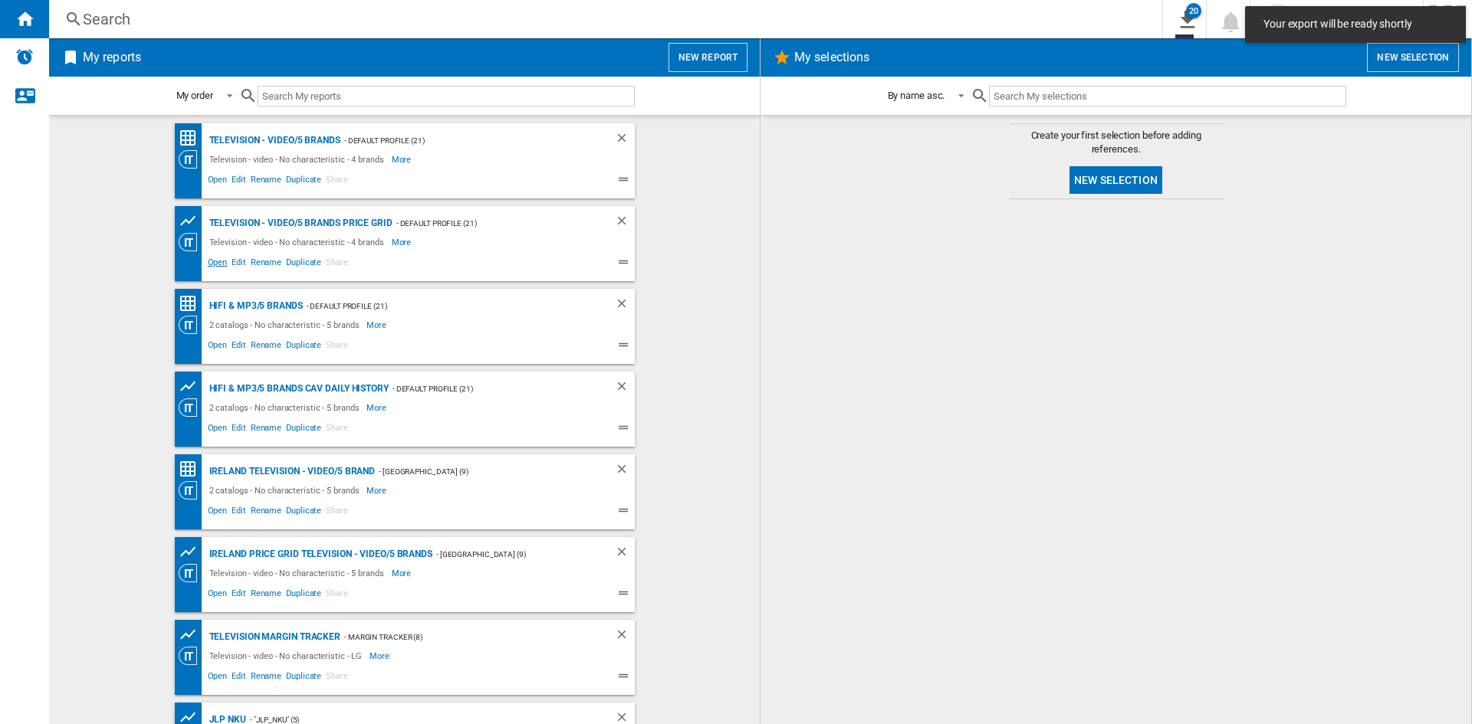 This screenshot has width=1472, height=724. Describe the element at coordinates (708, 57) in the screenshot. I see `button: New report` at that location.